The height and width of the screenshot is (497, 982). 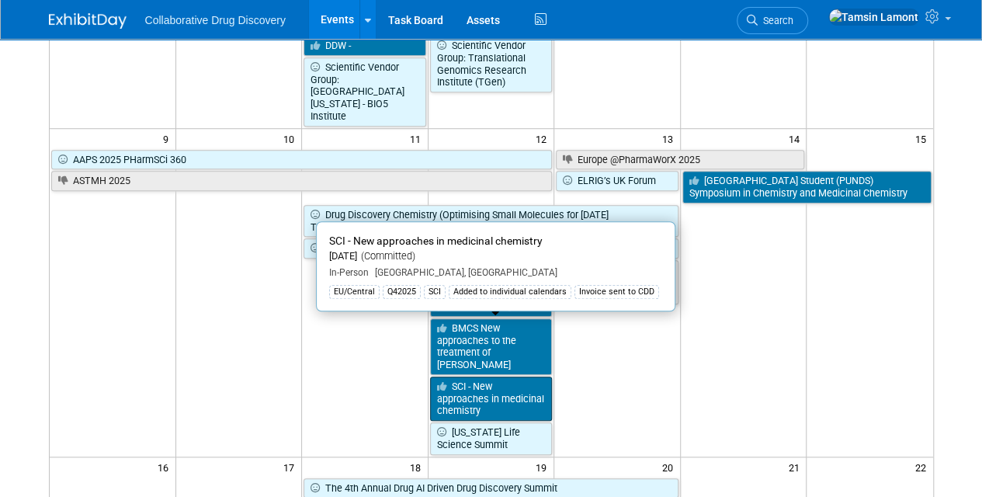 What do you see at coordinates (670, 138) in the screenshot?
I see `span: 13` at bounding box center [670, 138].